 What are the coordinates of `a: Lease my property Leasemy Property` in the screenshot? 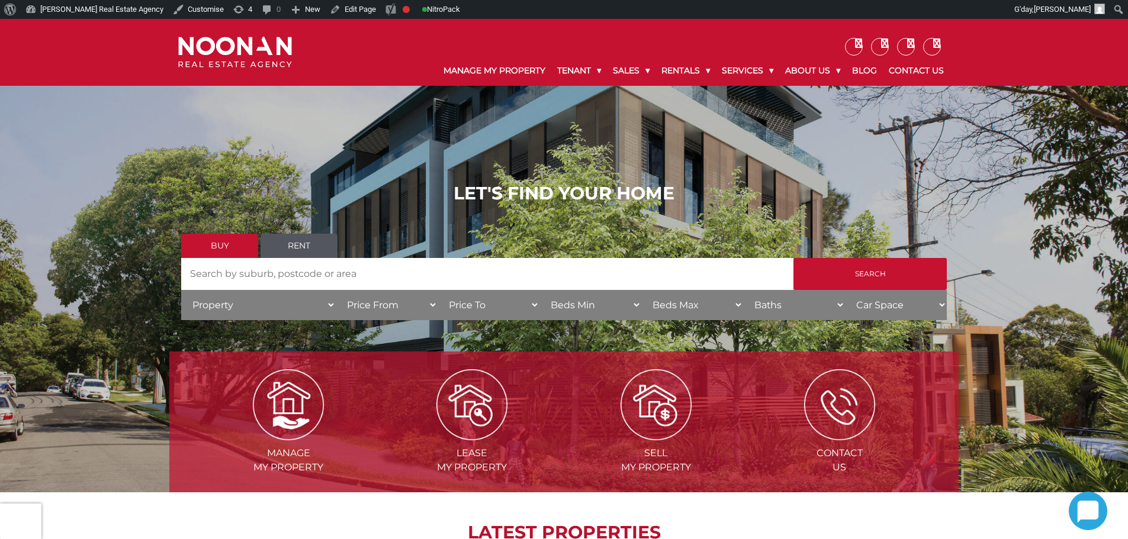 It's located at (472, 436).